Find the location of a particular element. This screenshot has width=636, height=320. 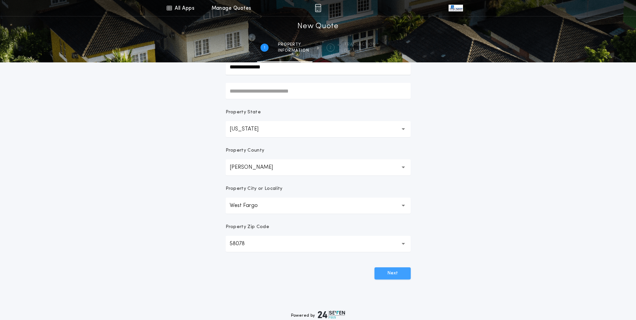

p: 58078 is located at coordinates (242, 244).